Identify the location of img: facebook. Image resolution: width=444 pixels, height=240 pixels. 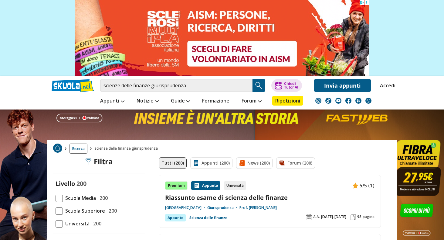
(349, 101).